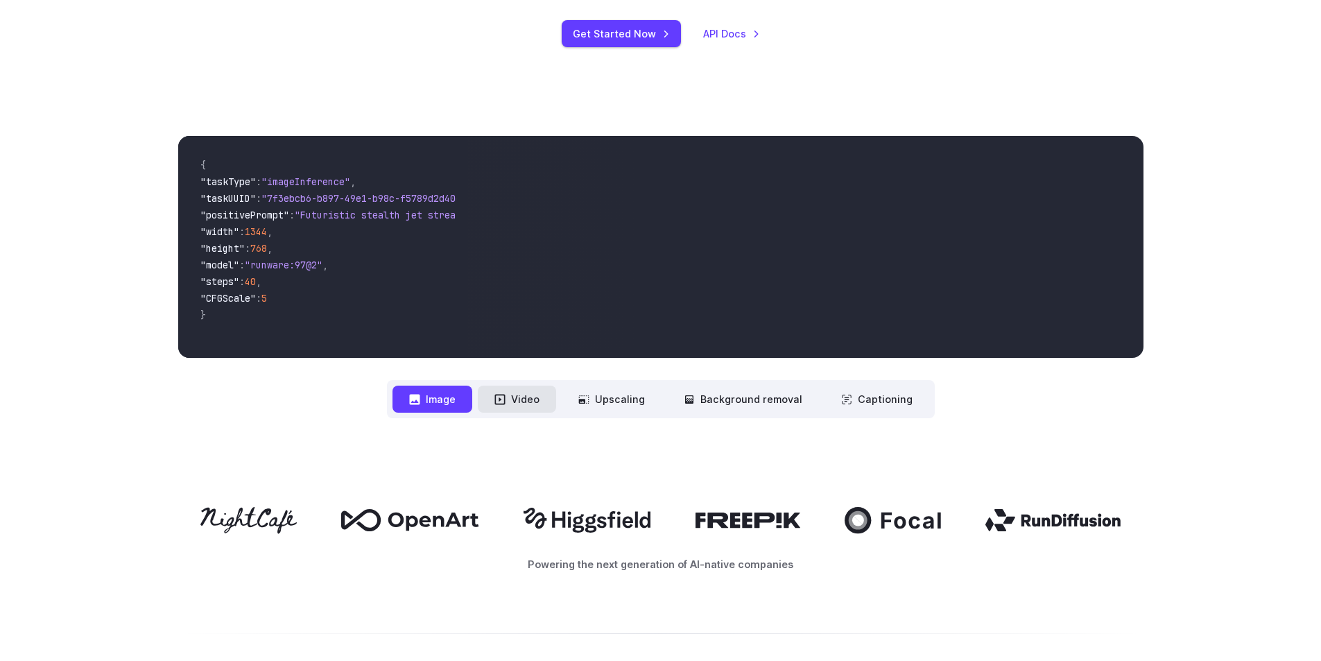 This screenshot has height=661, width=1321. I want to click on button: Video, so click(517, 399).